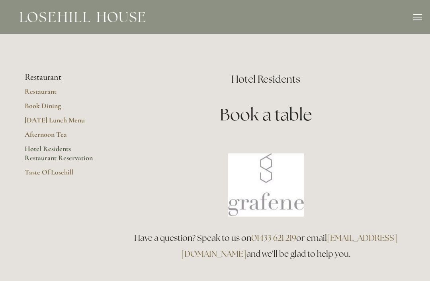  I want to click on a: Hotel Residents Restaurant Reservation, so click(62, 156).